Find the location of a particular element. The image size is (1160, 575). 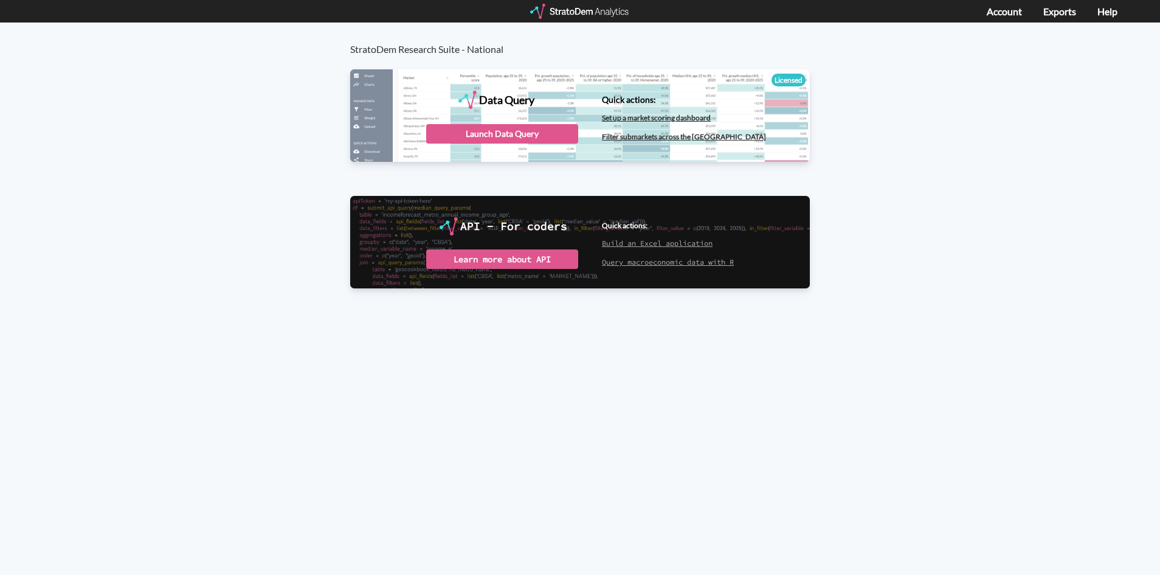

a: Help is located at coordinates (1108, 11).